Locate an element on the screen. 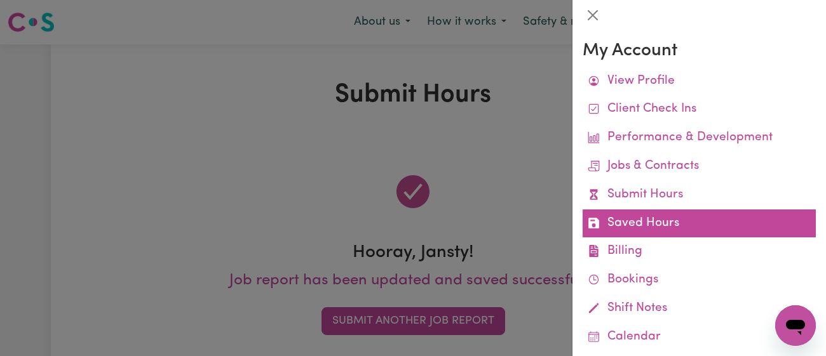 The image size is (826, 356). a: Performance & Development is located at coordinates (699, 138).